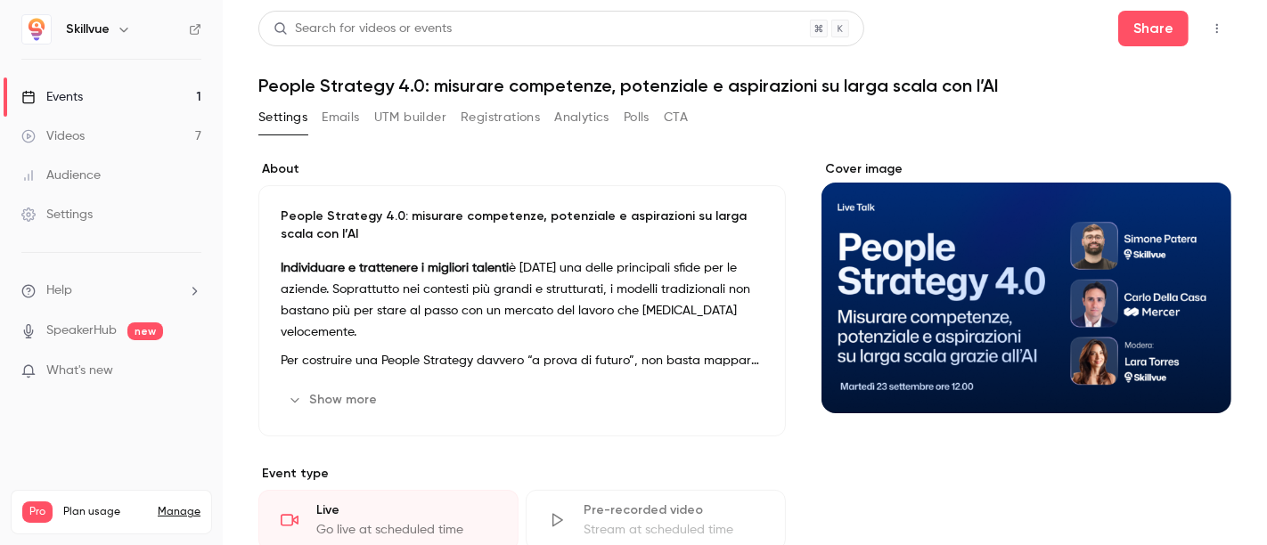  I want to click on label: Cover image, so click(1027, 169).